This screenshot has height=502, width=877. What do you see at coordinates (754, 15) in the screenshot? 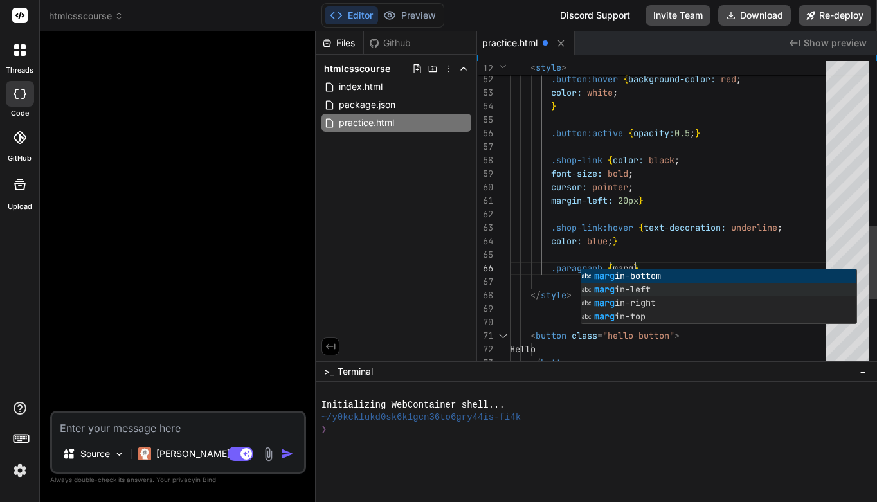
I see `button: Download` at bounding box center [754, 15].